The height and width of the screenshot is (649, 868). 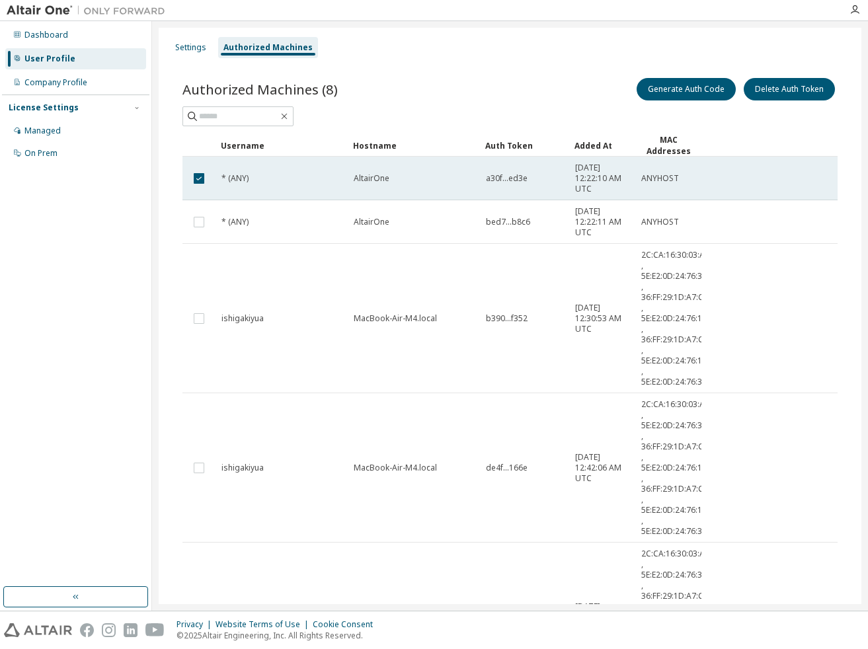 I want to click on div: Website Terms of Use, so click(x=264, y=625).